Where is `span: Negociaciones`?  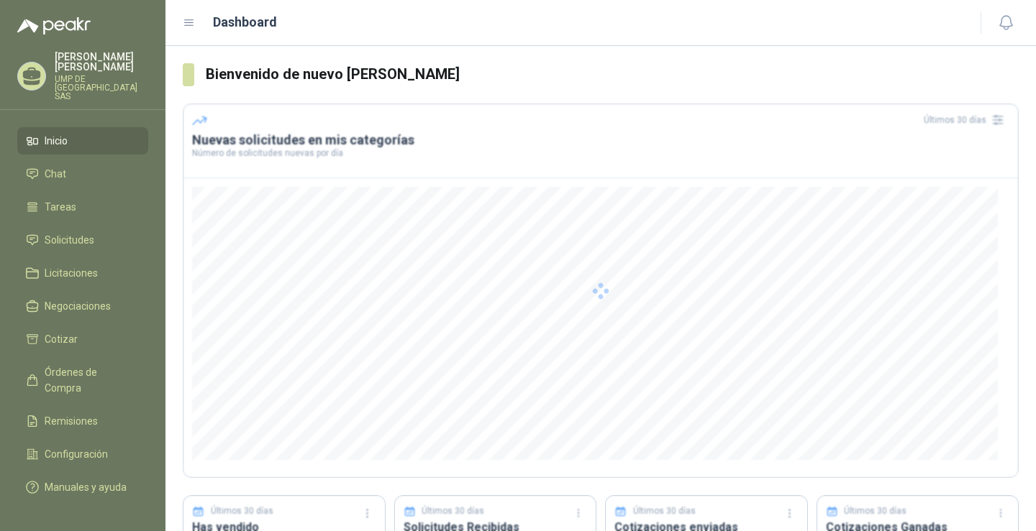
span: Negociaciones is located at coordinates (78, 306).